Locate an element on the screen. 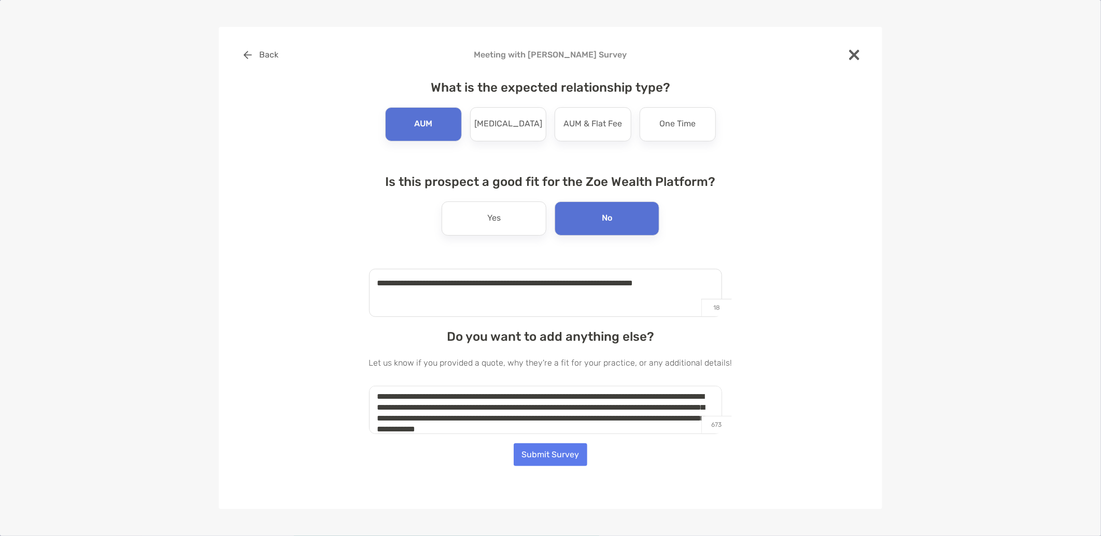 This screenshot has height=536, width=1101. p: 673 is located at coordinates (716, 425).